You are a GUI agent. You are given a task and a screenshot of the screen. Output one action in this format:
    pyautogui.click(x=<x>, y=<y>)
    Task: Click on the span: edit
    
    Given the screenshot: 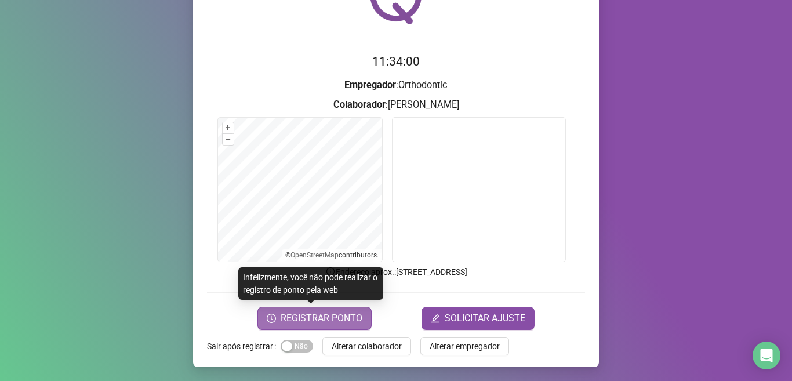 What is the action you would take?
    pyautogui.click(x=436, y=318)
    